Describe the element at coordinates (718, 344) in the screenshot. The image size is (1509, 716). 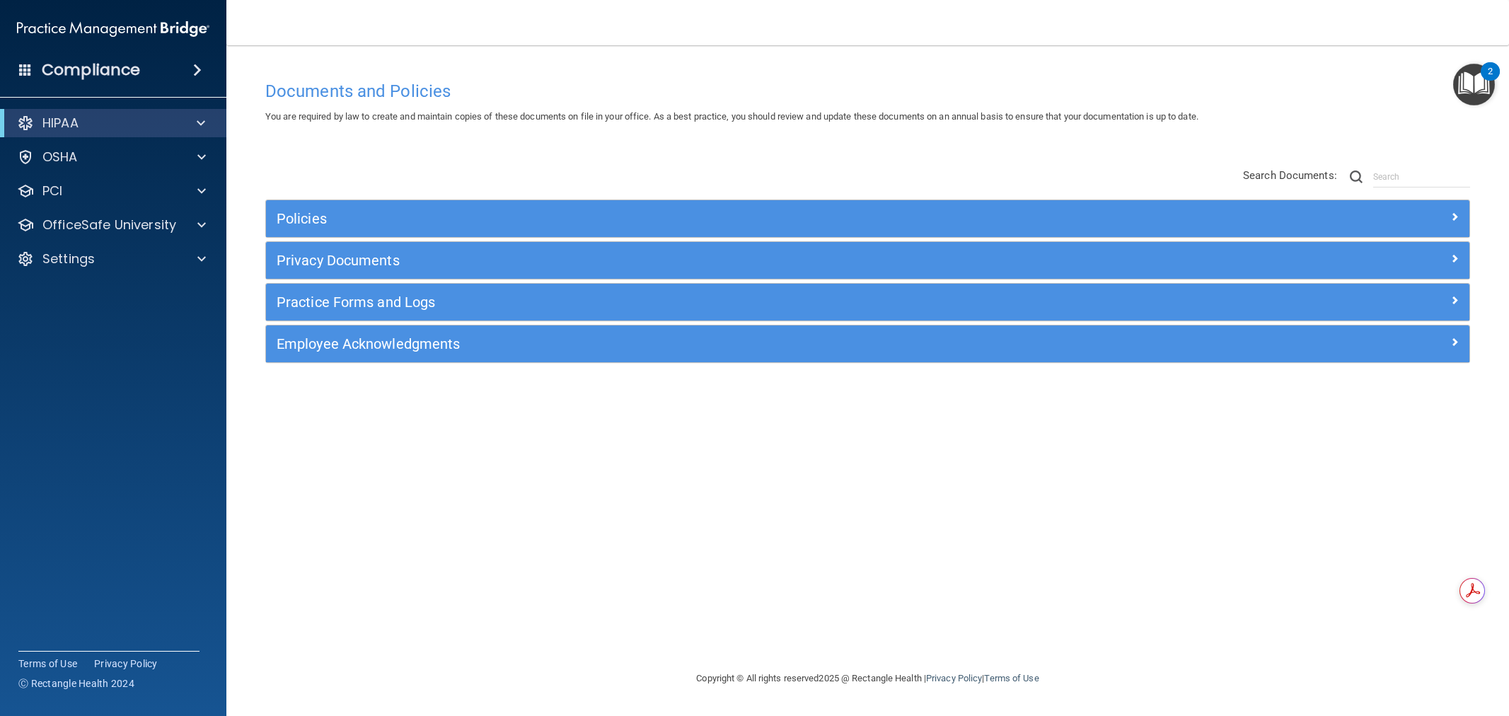
I see `h5: Employee Acknowledgments` at that location.